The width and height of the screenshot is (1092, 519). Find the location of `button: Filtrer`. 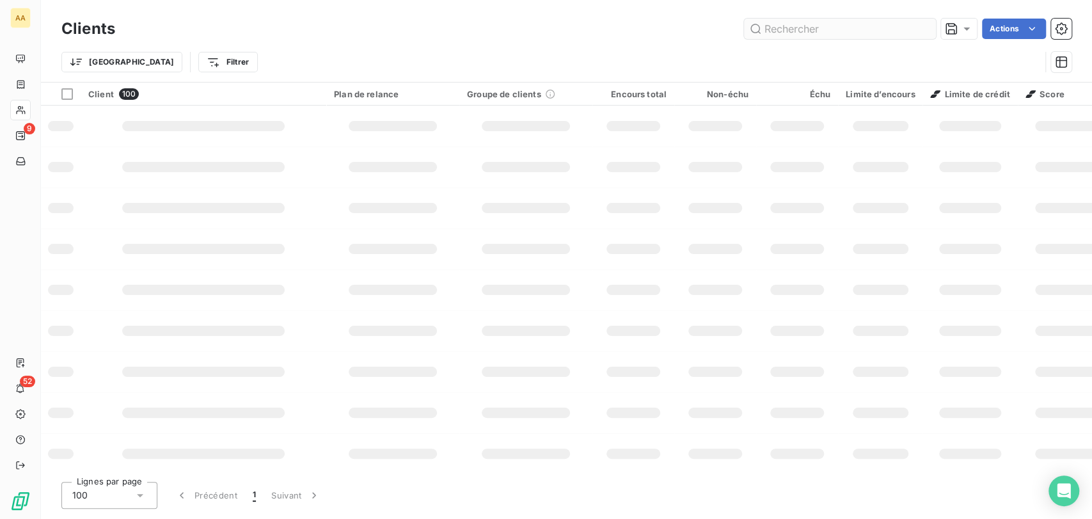

button: Filtrer is located at coordinates (228, 62).